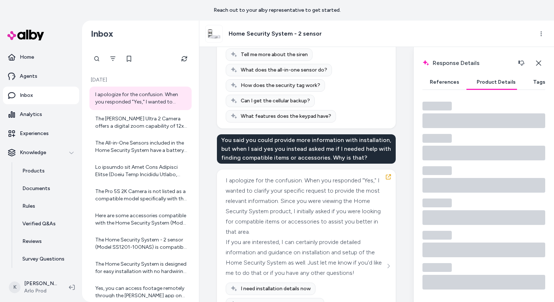  Describe the element at coordinates (476, 63) in the screenshot. I see `h2: Response Details` at that location.